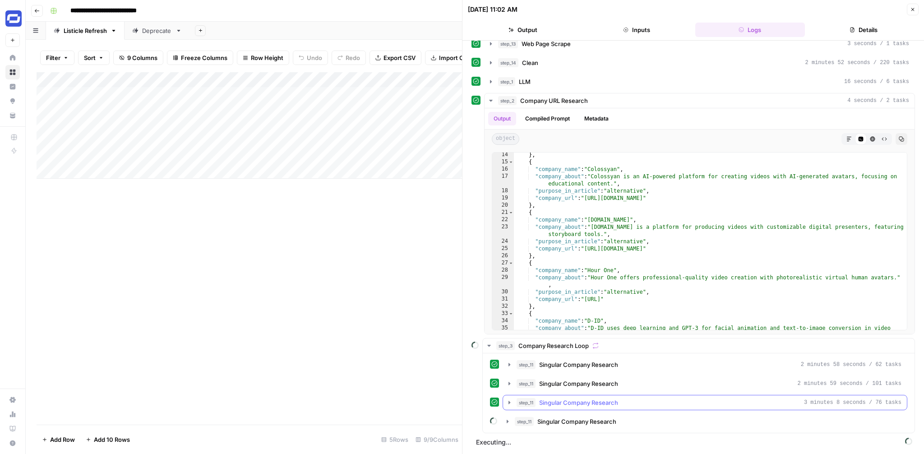 This screenshot has width=924, height=454. What do you see at coordinates (13, 116) in the screenshot?
I see `a: Your Data` at bounding box center [13, 116].